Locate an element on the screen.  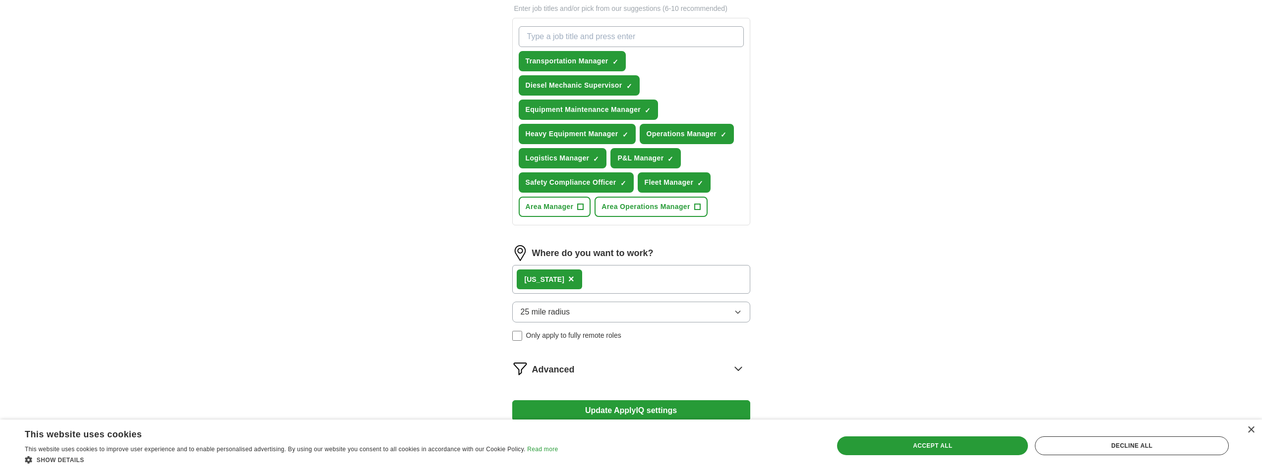
span: Heavy Equipment Manager is located at coordinates (572, 134).